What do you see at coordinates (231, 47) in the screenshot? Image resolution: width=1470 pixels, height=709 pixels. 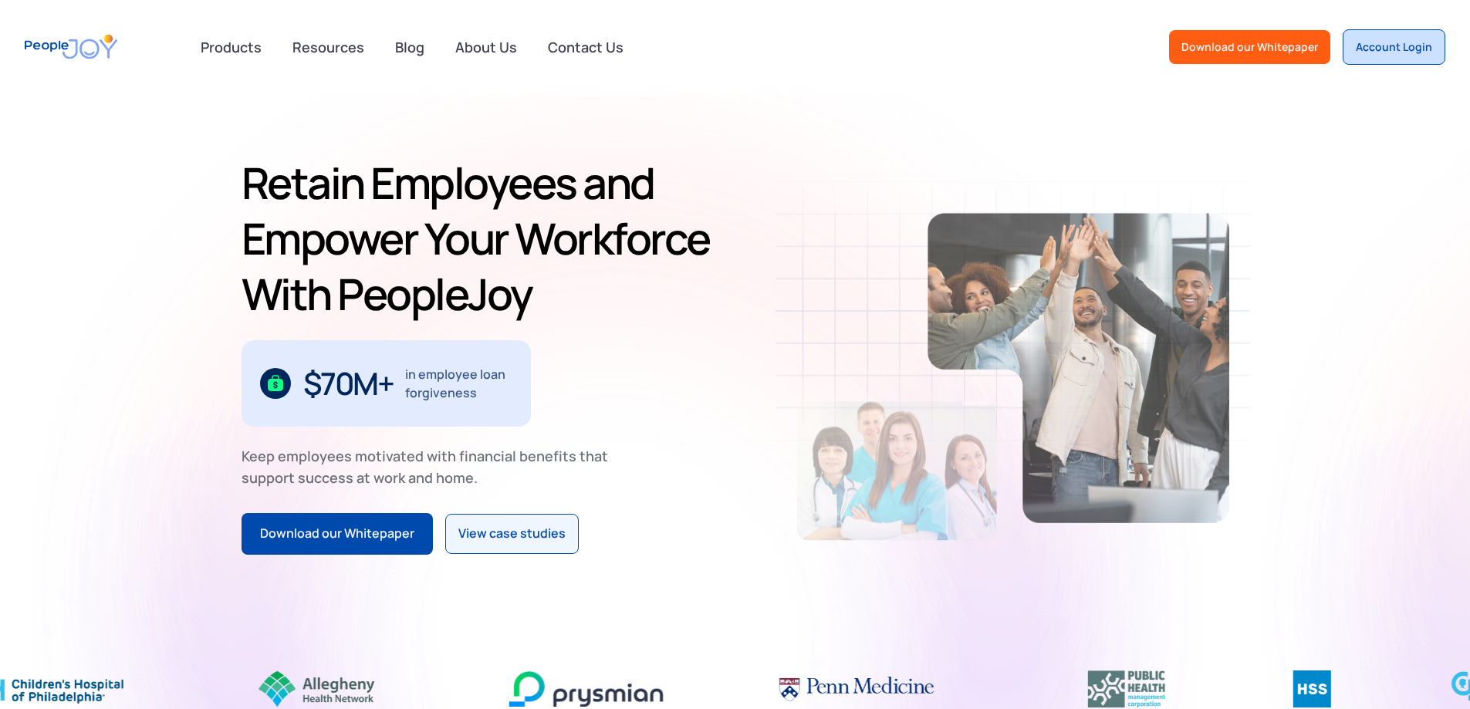 I see `div: Products` at bounding box center [231, 47].